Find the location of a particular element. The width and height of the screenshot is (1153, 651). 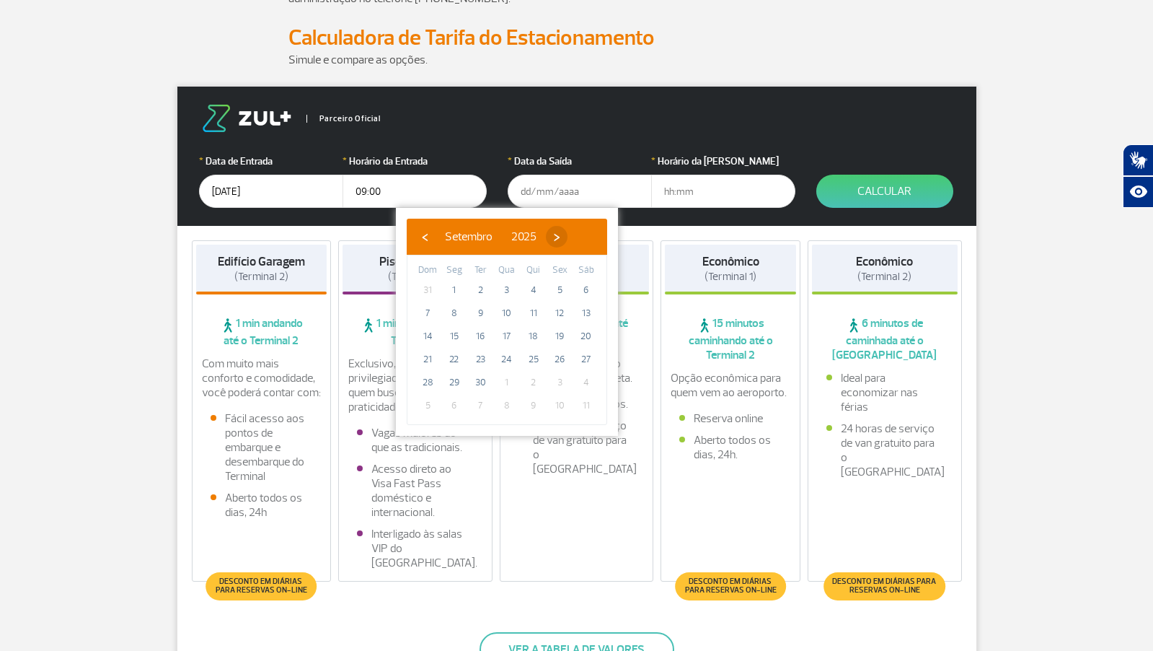

span: 21 is located at coordinates (428, 359).